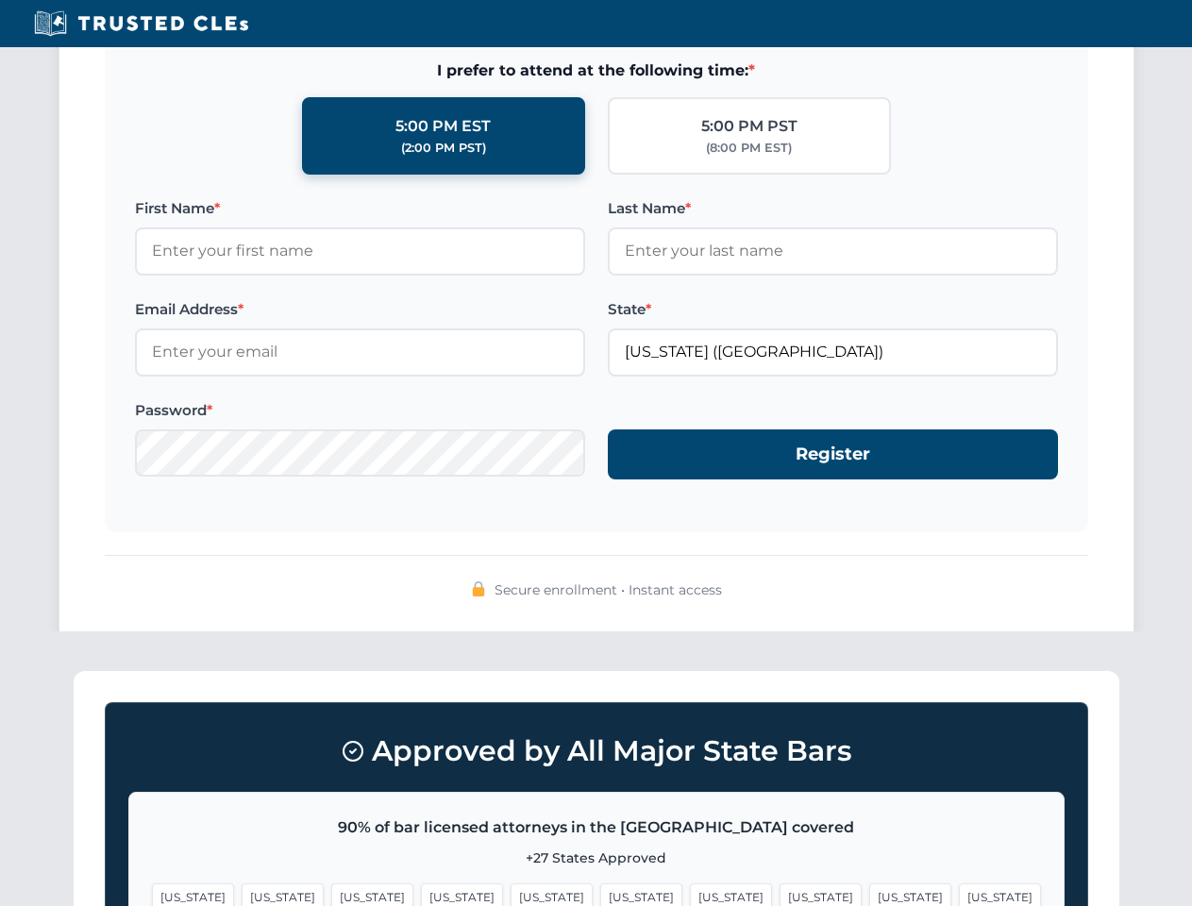  What do you see at coordinates (360, 251) in the screenshot?
I see `input: Enter your first name` at bounding box center [360, 251].